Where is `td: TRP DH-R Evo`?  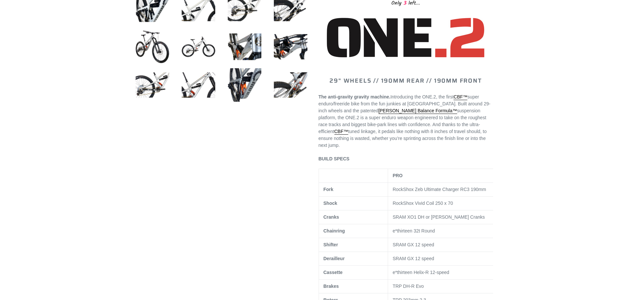 td: TRP DH-R Evo is located at coordinates (443, 286).